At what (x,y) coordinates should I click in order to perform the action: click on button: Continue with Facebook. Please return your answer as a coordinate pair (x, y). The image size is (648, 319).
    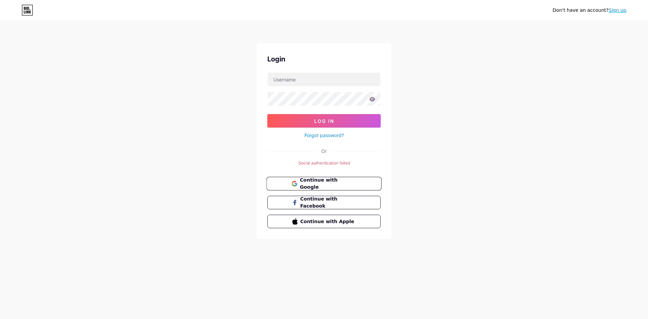
    Looking at the image, I should click on (324, 202).